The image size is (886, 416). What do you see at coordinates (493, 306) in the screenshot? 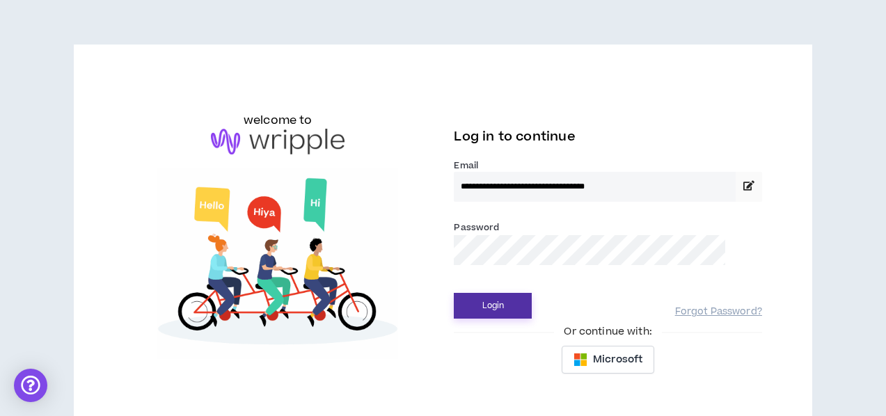
I see `button: Login` at bounding box center [493, 306].